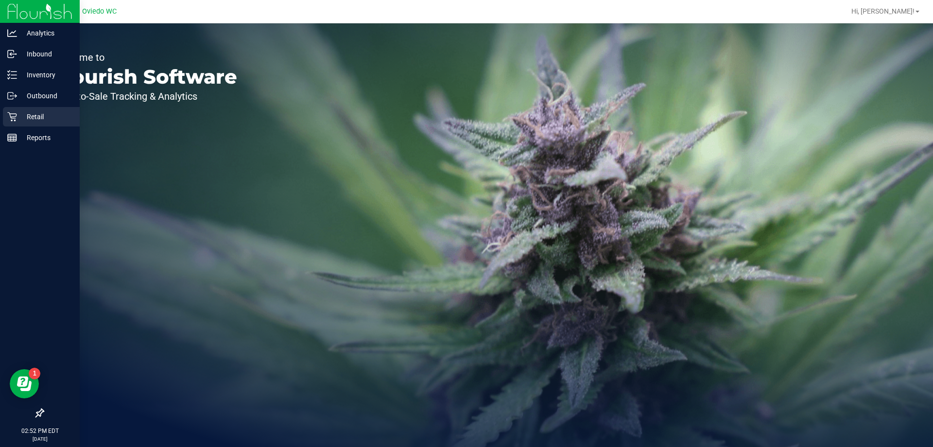 The image size is (933, 447). Describe the element at coordinates (12, 33) in the screenshot. I see `inline-svg: Analytics` at that location.